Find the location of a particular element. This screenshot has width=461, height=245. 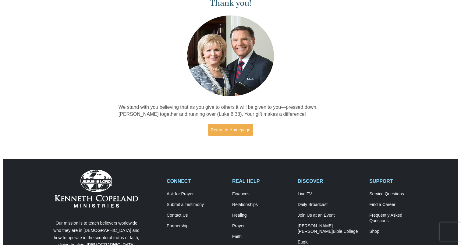

a: Healing is located at coordinates (261, 215).